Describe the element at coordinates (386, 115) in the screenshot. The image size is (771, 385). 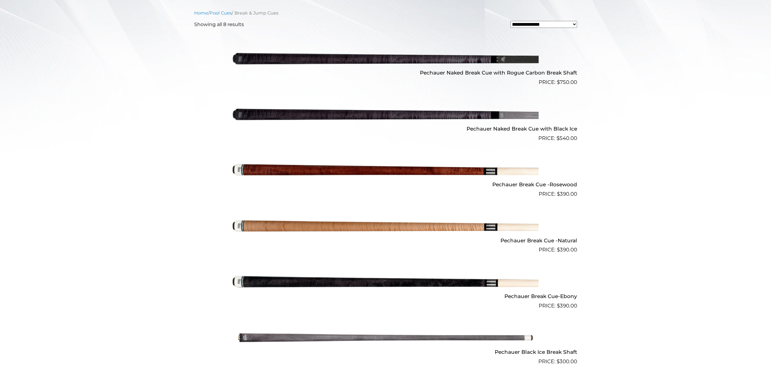
I see `a: Pechauer Naked Break Cue with Black Ice $540.00` at that location.